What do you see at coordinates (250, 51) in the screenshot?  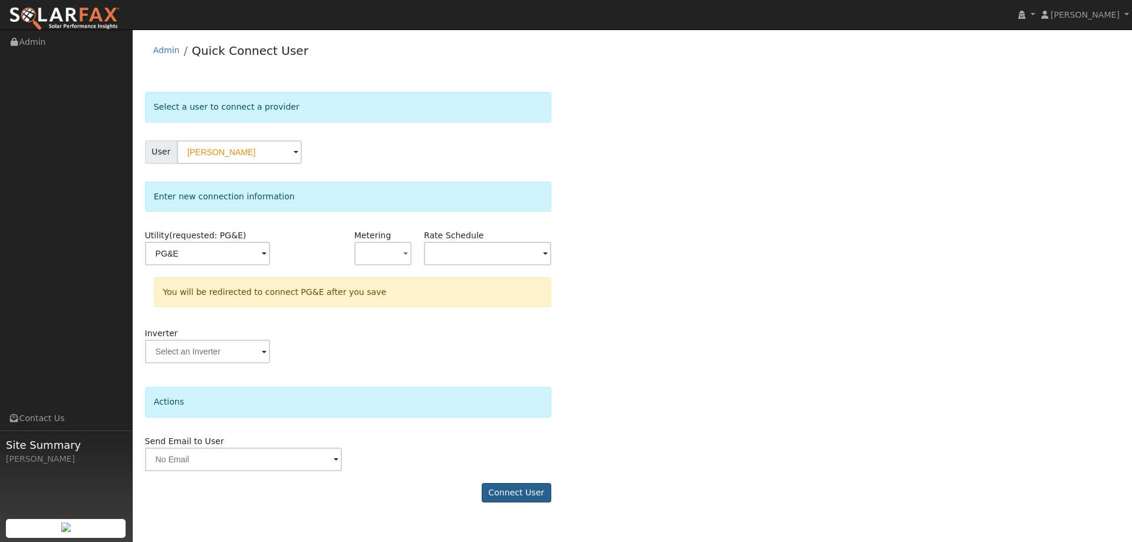 I see `a: Quick Connect User` at bounding box center [250, 51].